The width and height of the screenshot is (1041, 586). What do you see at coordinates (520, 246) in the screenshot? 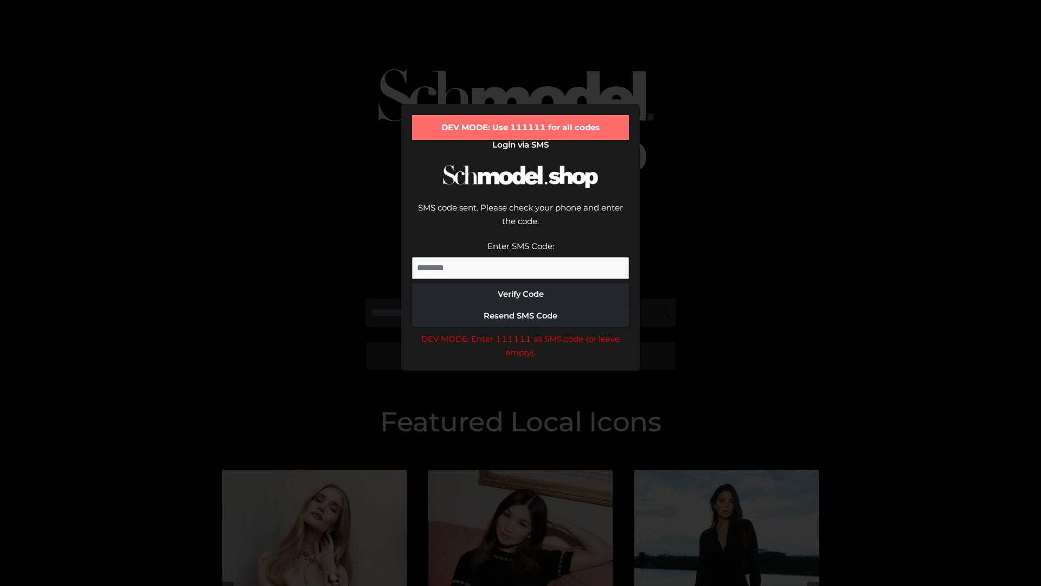
I see `label: Enter SMS Code:` at bounding box center [520, 246].